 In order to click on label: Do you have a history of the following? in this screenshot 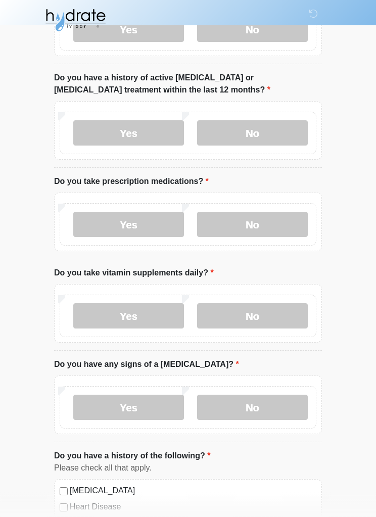, I will do `click(132, 456)`.